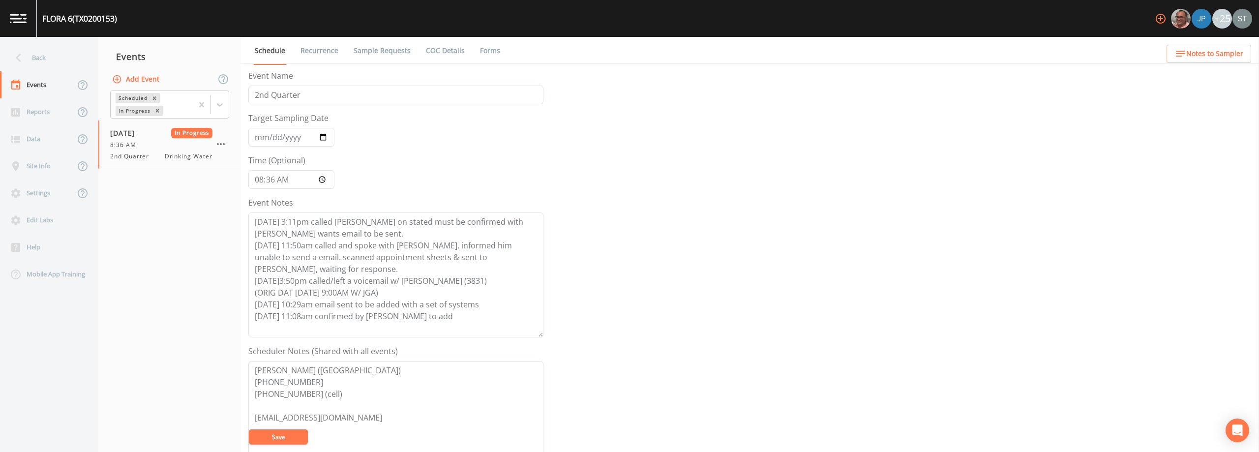  Describe the element at coordinates (319, 51) in the screenshot. I see `a: Recurrence` at that location.